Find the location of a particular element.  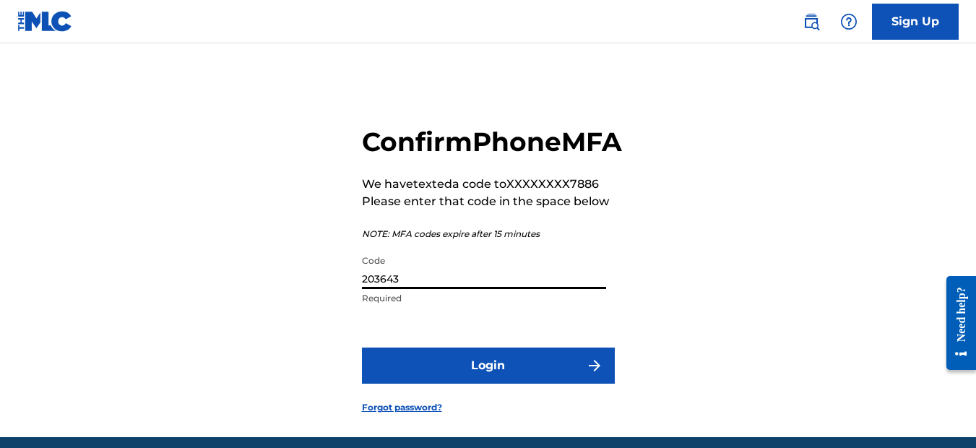

div: Open Resource Center is located at coordinates (25, 58).